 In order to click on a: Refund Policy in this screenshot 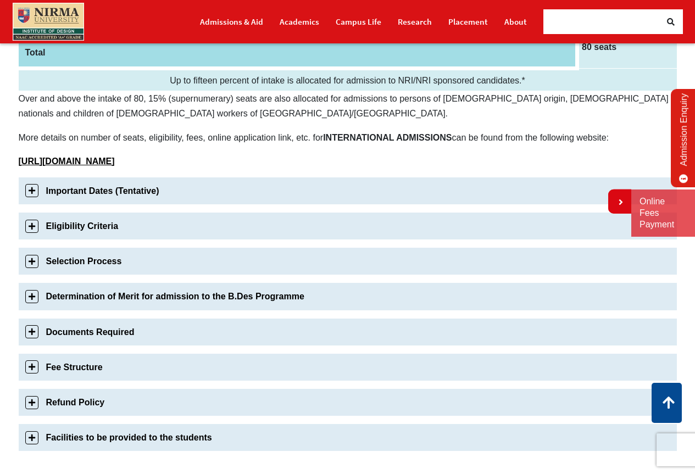, I will do `click(348, 402)`.